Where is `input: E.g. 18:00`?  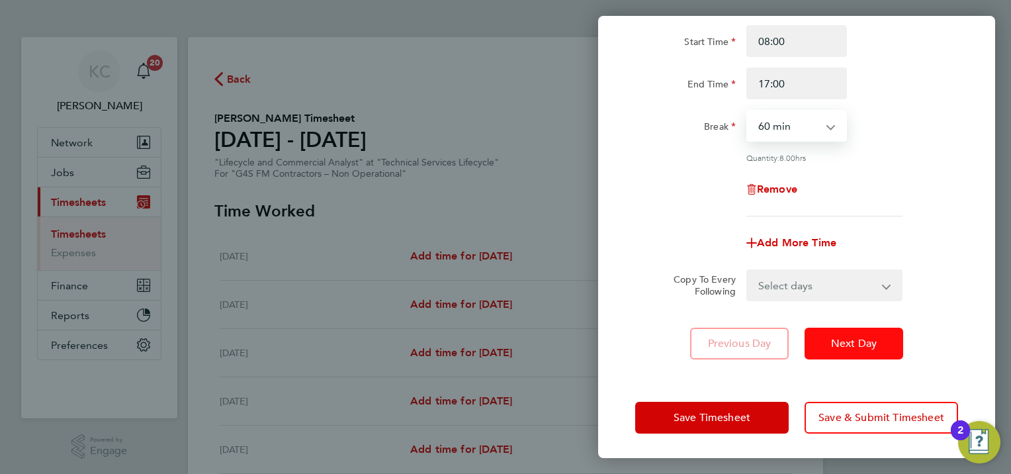 input: E.g. 18:00 is located at coordinates (797, 83).